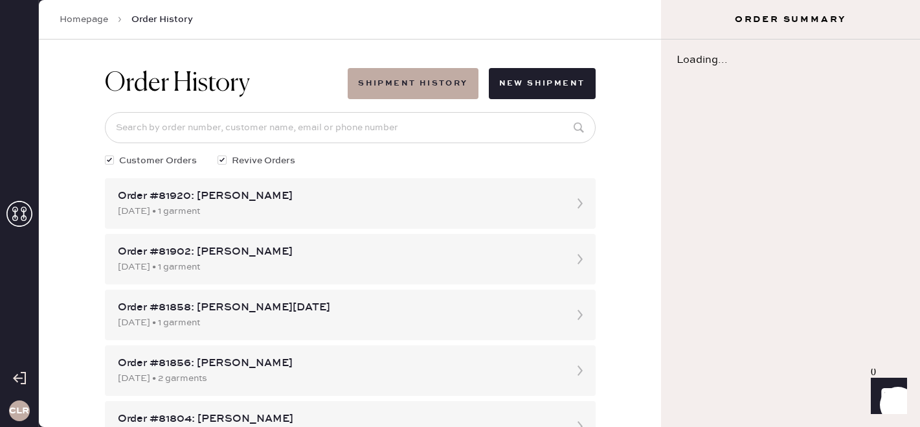 The width and height of the screenshot is (920, 427). What do you see at coordinates (19, 411) in the screenshot?
I see `h3: CLR` at bounding box center [19, 411].